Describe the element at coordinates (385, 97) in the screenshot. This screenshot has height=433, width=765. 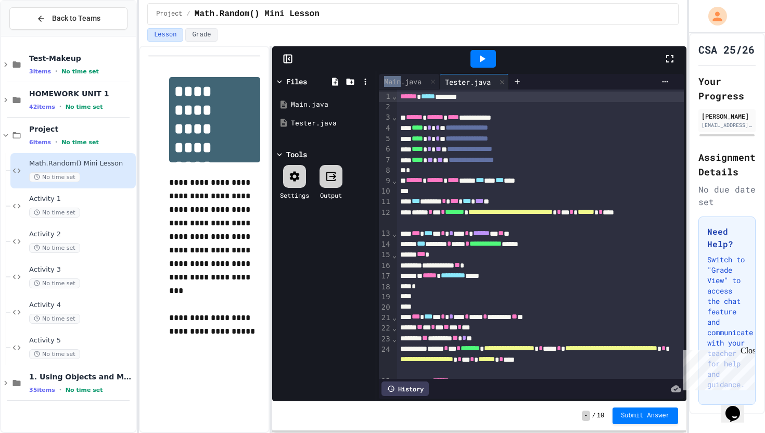
I see `div: 1` at that location.